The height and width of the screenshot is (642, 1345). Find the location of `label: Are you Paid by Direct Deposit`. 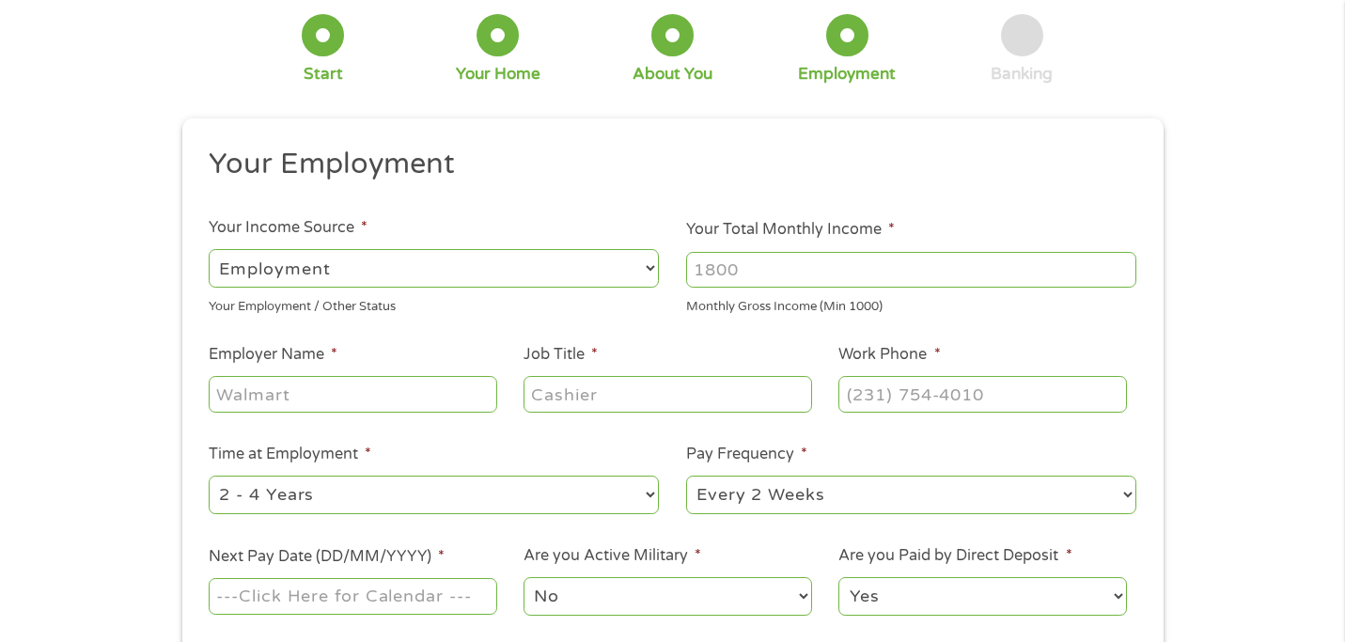

label: Are you Paid by Direct Deposit is located at coordinates (955, 556).